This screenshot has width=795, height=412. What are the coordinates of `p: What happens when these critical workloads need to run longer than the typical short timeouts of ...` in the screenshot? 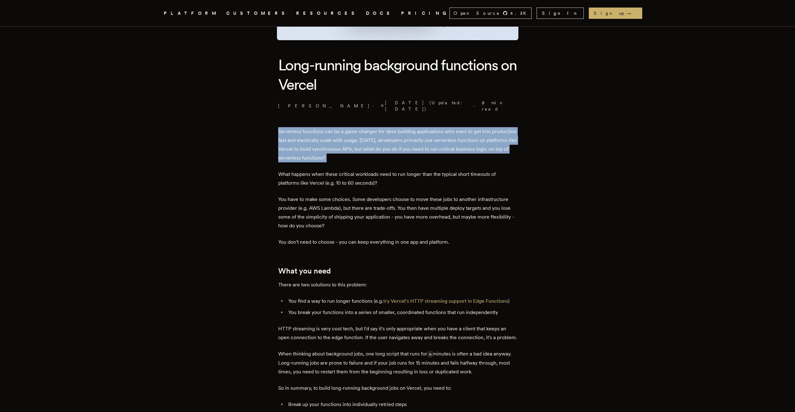 It's located at (398, 179).